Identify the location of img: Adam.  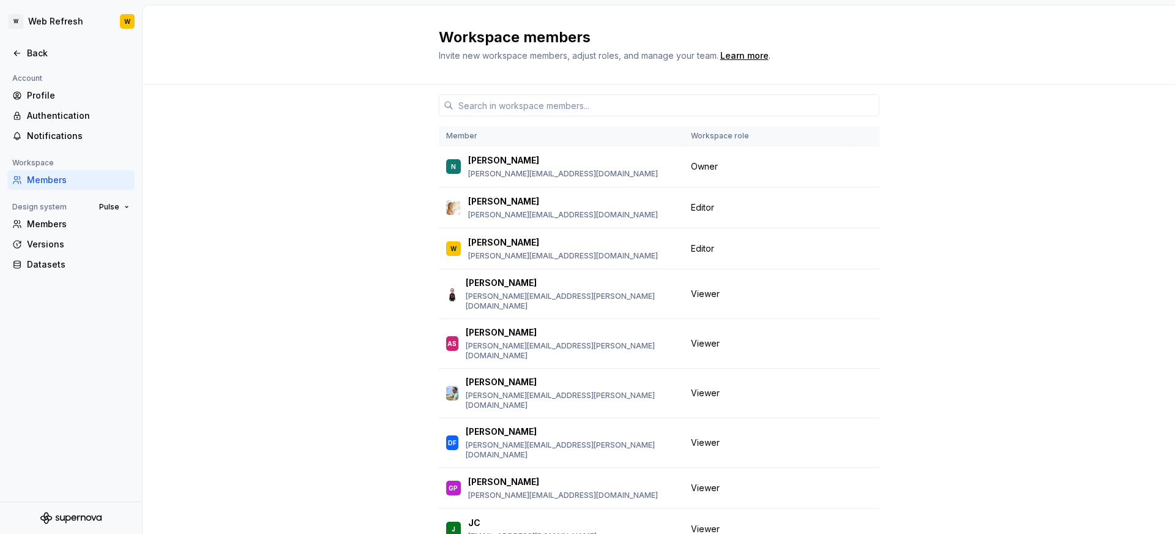
(452, 294).